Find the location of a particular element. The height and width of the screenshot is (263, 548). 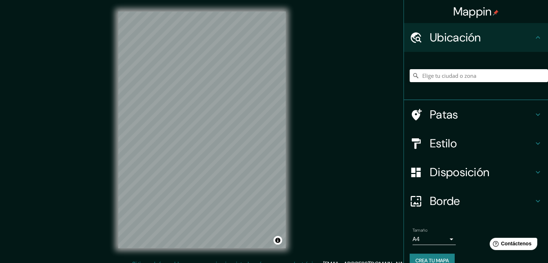

font: Patas is located at coordinates (444, 115).